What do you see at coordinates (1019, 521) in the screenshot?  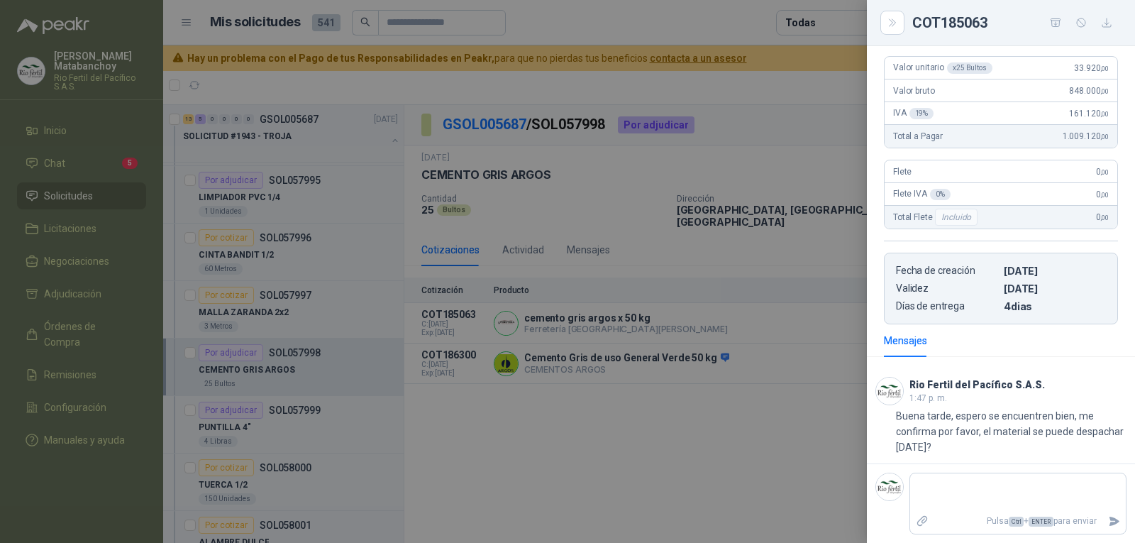 I see `p: Pulsa + para enviar` at bounding box center [1019, 521].